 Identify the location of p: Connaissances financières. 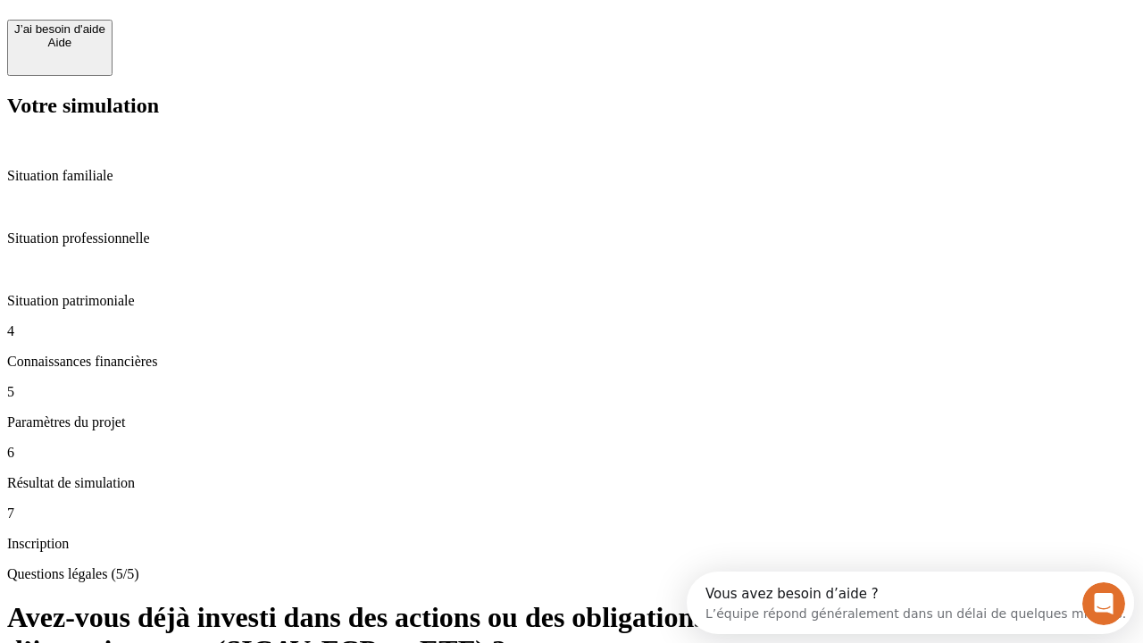
(571, 362).